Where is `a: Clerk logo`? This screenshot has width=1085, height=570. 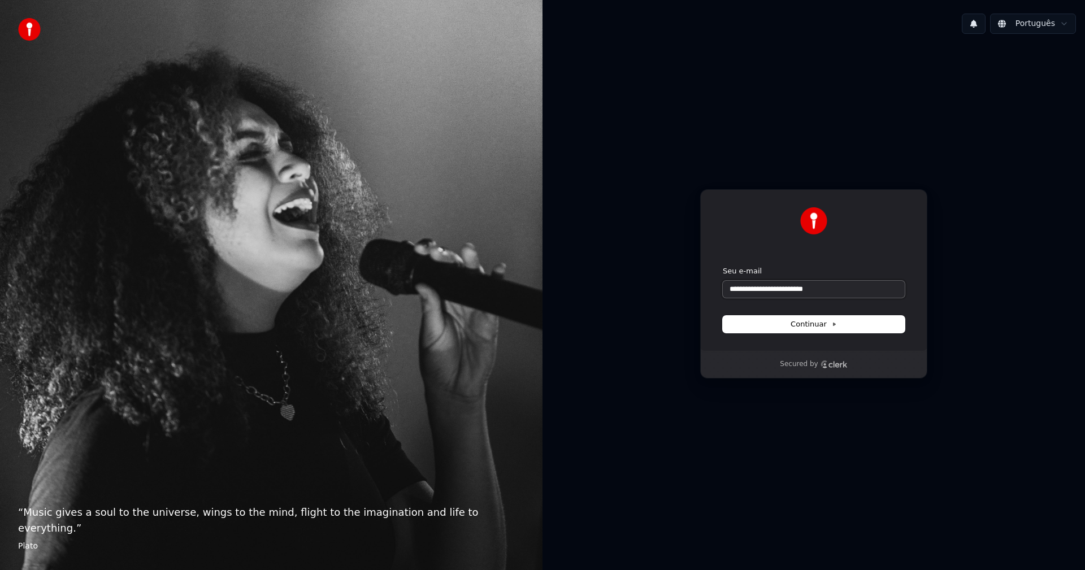 a: Clerk logo is located at coordinates (834, 364).